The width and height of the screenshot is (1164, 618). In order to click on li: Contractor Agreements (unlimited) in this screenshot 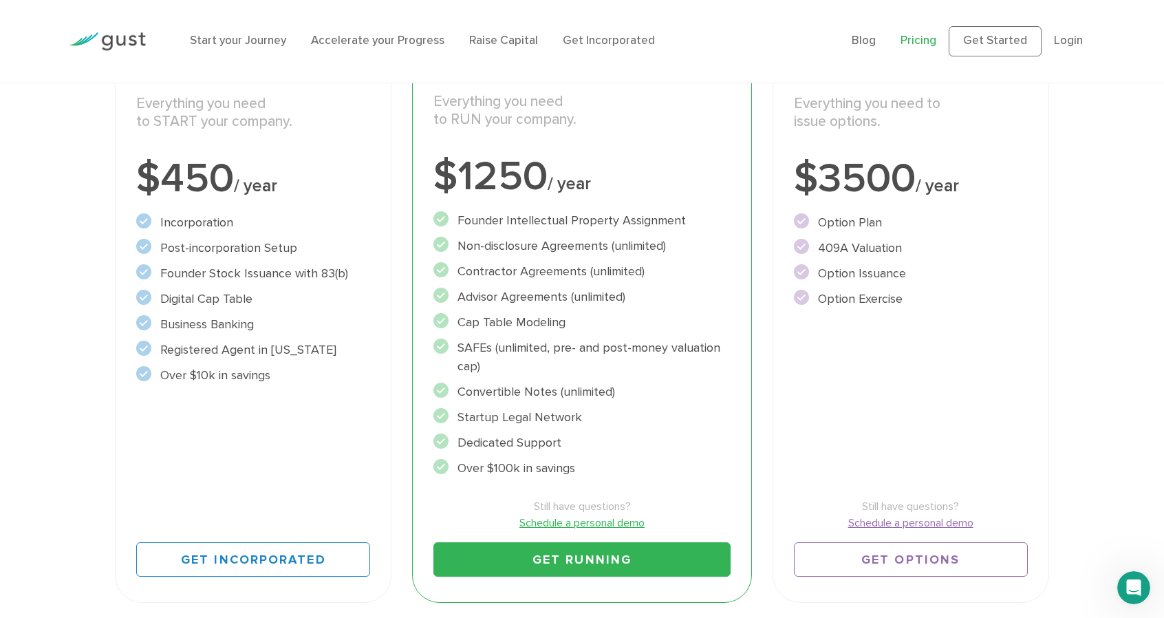, I will do `click(581, 271)`.